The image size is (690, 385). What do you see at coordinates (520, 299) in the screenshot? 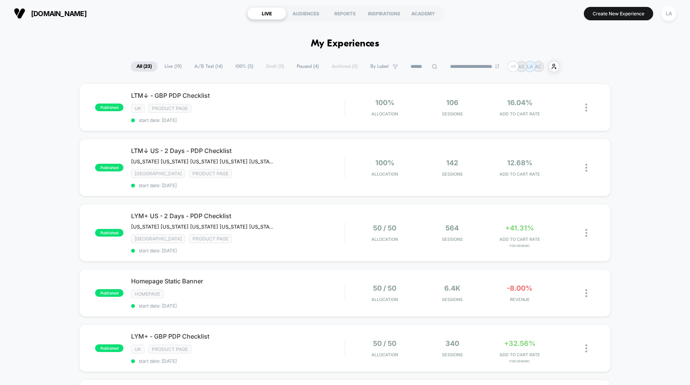
I see `span: REVENUE` at bounding box center [520, 299].